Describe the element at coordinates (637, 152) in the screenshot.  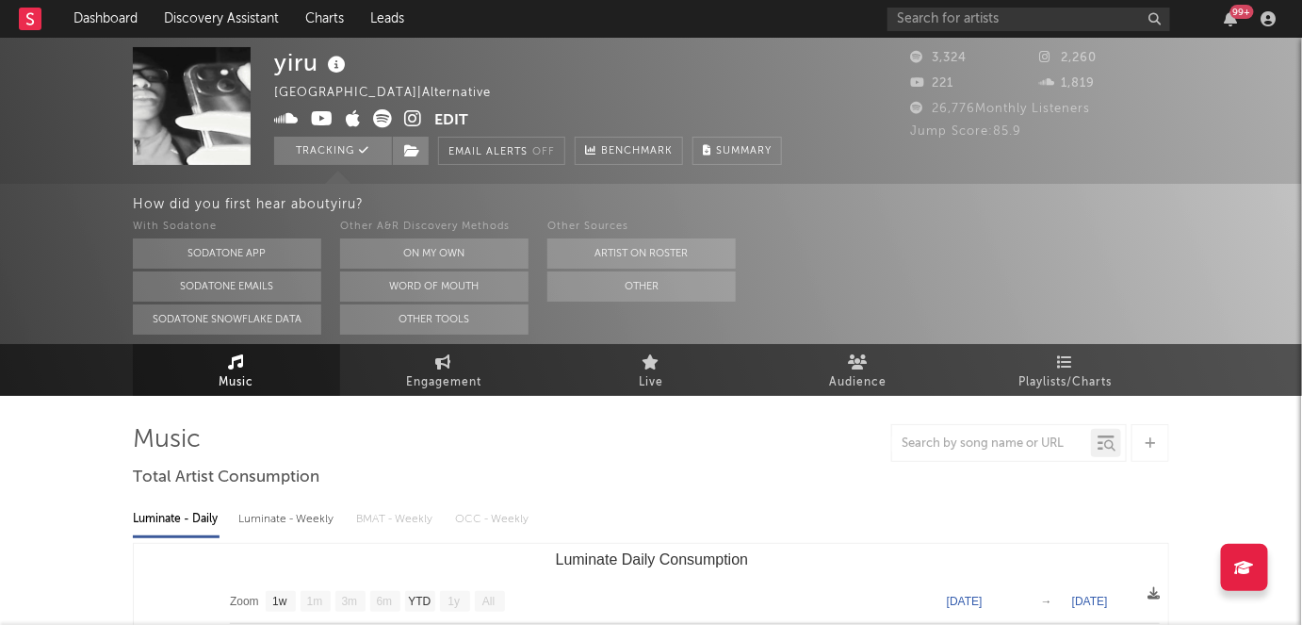
I see `span: Benchmark` at that location.